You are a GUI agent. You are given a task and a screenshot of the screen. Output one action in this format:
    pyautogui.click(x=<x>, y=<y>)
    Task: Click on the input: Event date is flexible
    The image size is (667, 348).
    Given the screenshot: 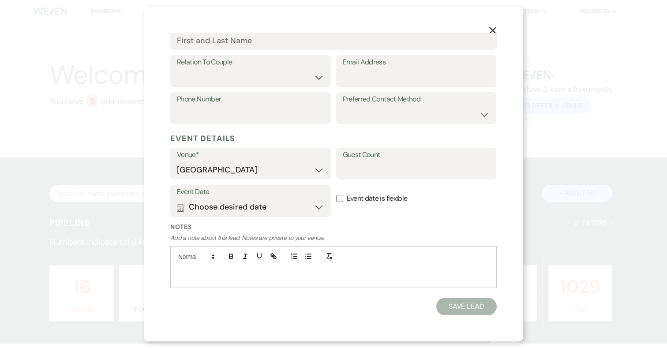 What is the action you would take?
    pyautogui.click(x=340, y=199)
    